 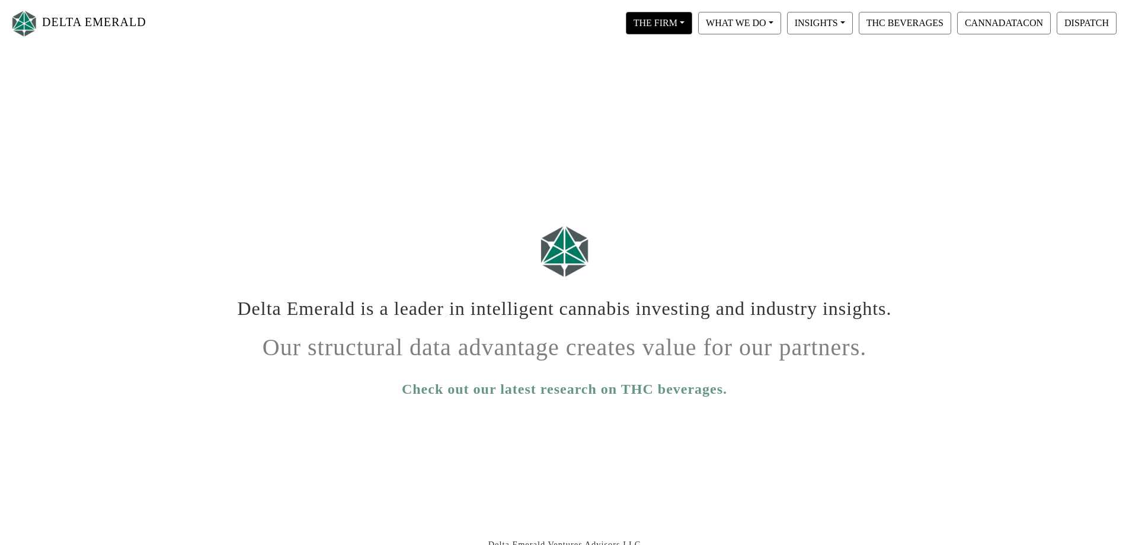 I want to click on h1: Our structural data advantage creates value for our partners., so click(x=565, y=343).